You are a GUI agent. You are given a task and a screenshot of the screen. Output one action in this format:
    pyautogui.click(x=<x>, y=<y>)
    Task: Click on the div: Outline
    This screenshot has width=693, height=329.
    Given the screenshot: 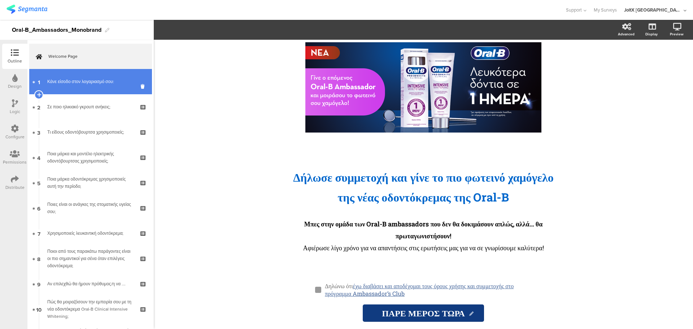 What is the action you would take?
    pyautogui.click(x=15, y=61)
    